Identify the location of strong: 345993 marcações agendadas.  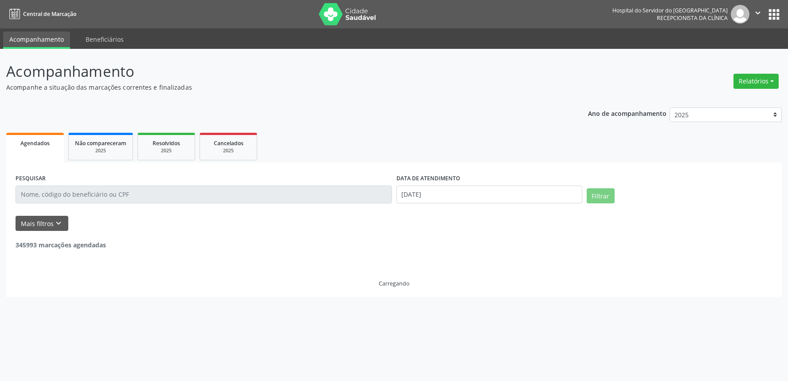
(61, 244).